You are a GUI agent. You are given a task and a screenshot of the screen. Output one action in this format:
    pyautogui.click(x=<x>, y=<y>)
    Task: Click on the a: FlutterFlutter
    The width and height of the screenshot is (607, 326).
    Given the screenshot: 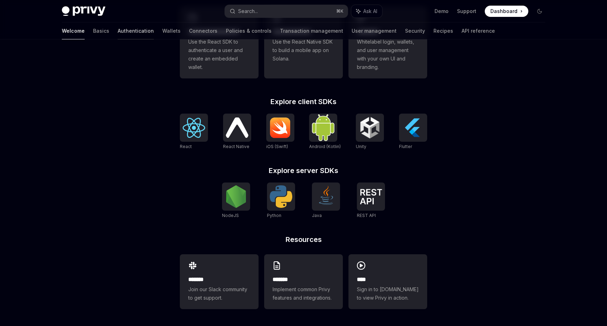 What is the action you would take?
    pyautogui.click(x=413, y=132)
    